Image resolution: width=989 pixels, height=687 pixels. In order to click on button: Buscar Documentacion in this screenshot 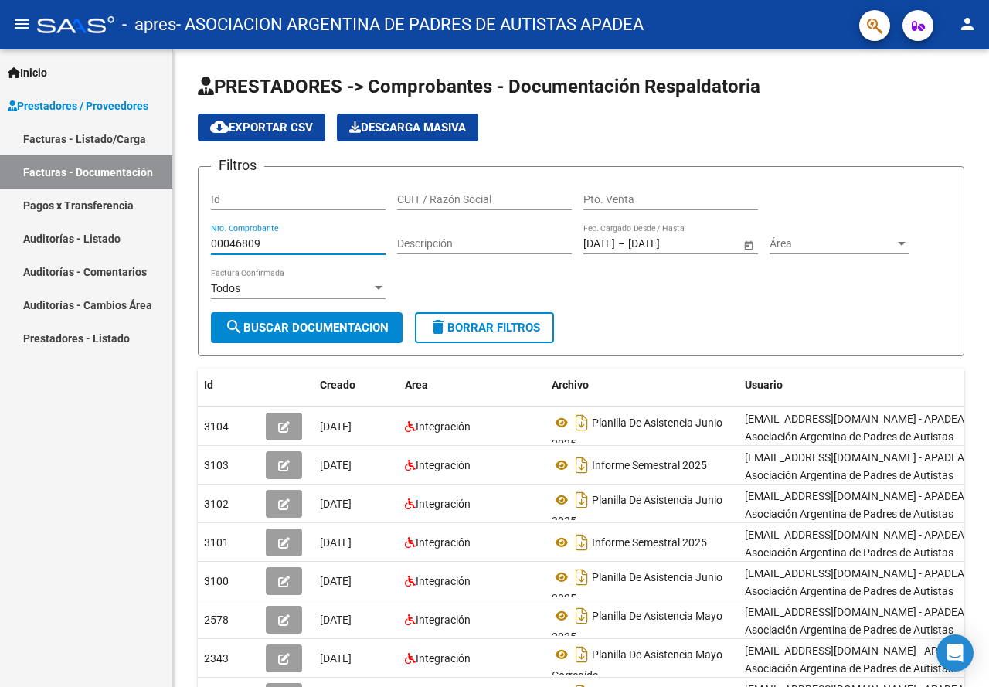, I will do `click(307, 328)`.